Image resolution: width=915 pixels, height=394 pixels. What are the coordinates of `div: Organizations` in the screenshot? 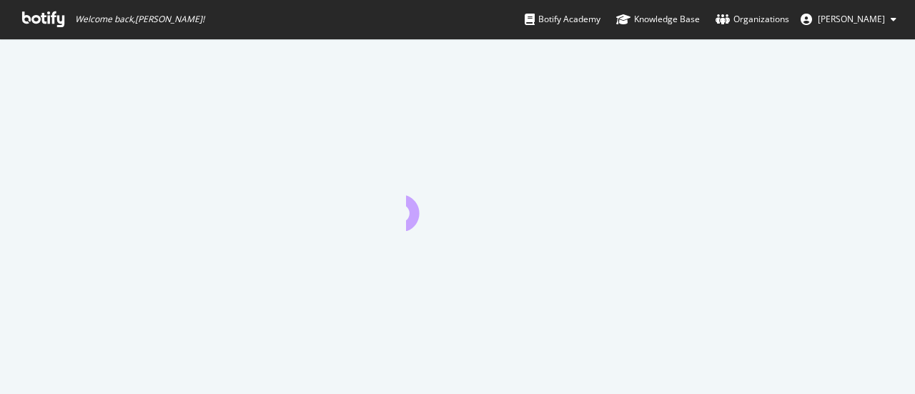 It's located at (752, 19).